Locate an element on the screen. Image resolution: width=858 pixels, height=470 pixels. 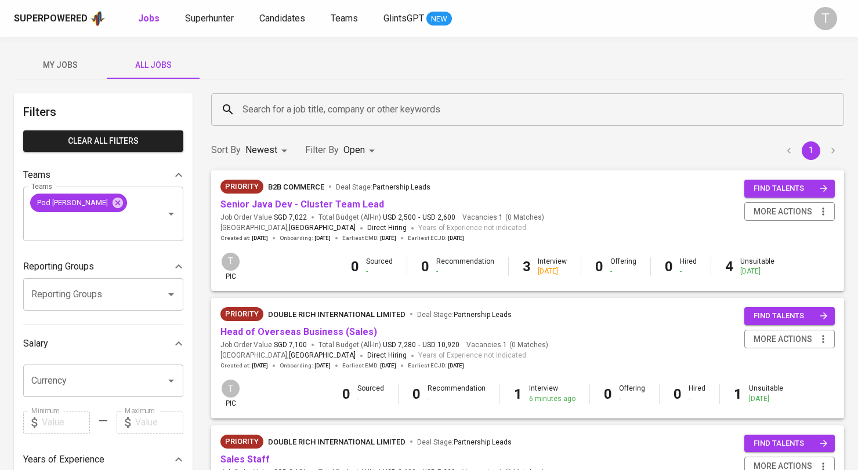
span: Teams is located at coordinates (344, 18).